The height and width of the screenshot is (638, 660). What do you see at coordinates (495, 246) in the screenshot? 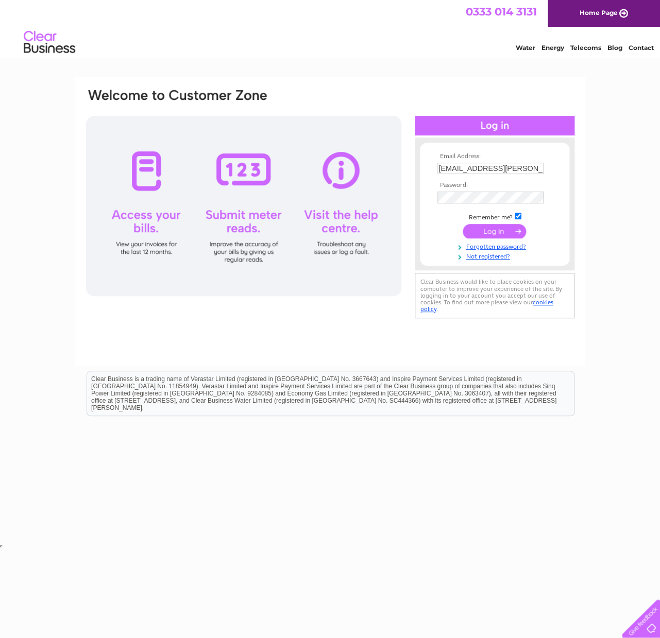
I see `a: Forgotten password?` at bounding box center [495, 246].